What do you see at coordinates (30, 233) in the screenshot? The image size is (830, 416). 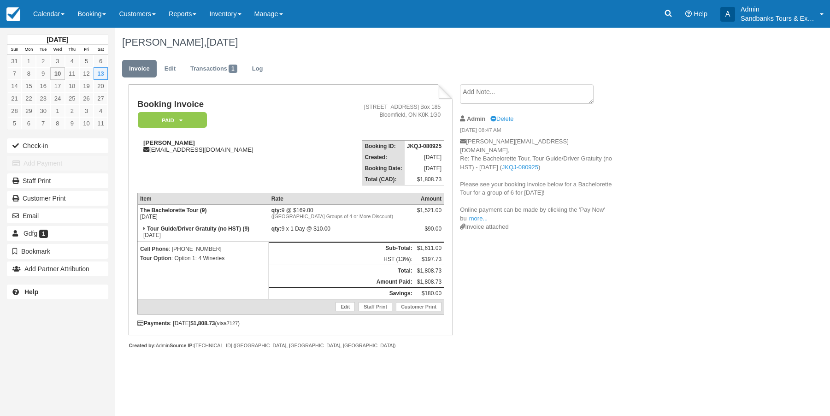 I see `span: Gdfg` at bounding box center [30, 233].